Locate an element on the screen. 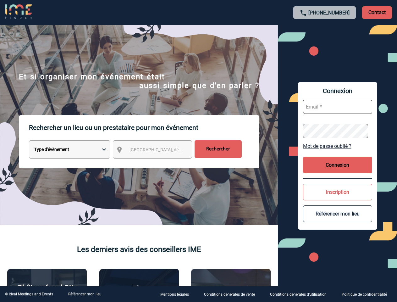 Image resolution: width=397 pixels, height=302 pixels. a: Conditions générales de vente is located at coordinates (232, 294).